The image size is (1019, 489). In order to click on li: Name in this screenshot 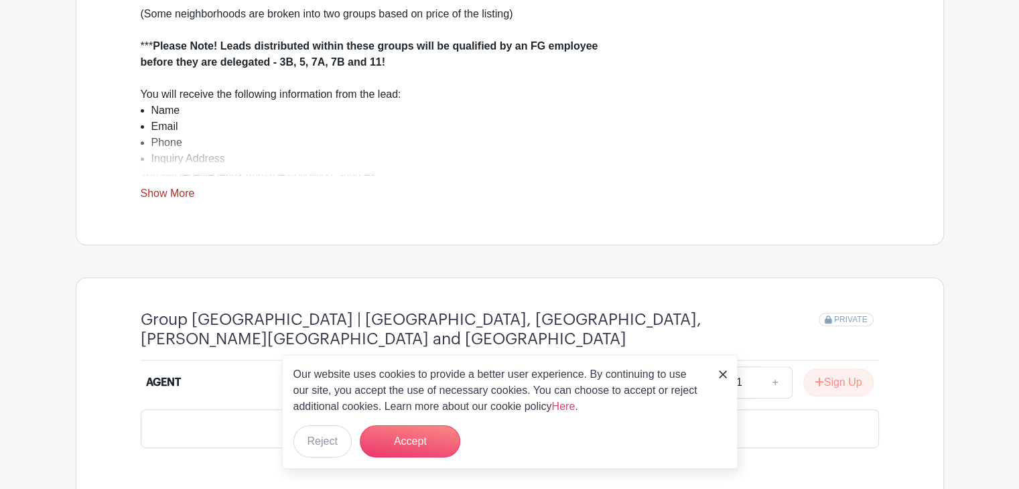, I will do `click(515, 111)`.